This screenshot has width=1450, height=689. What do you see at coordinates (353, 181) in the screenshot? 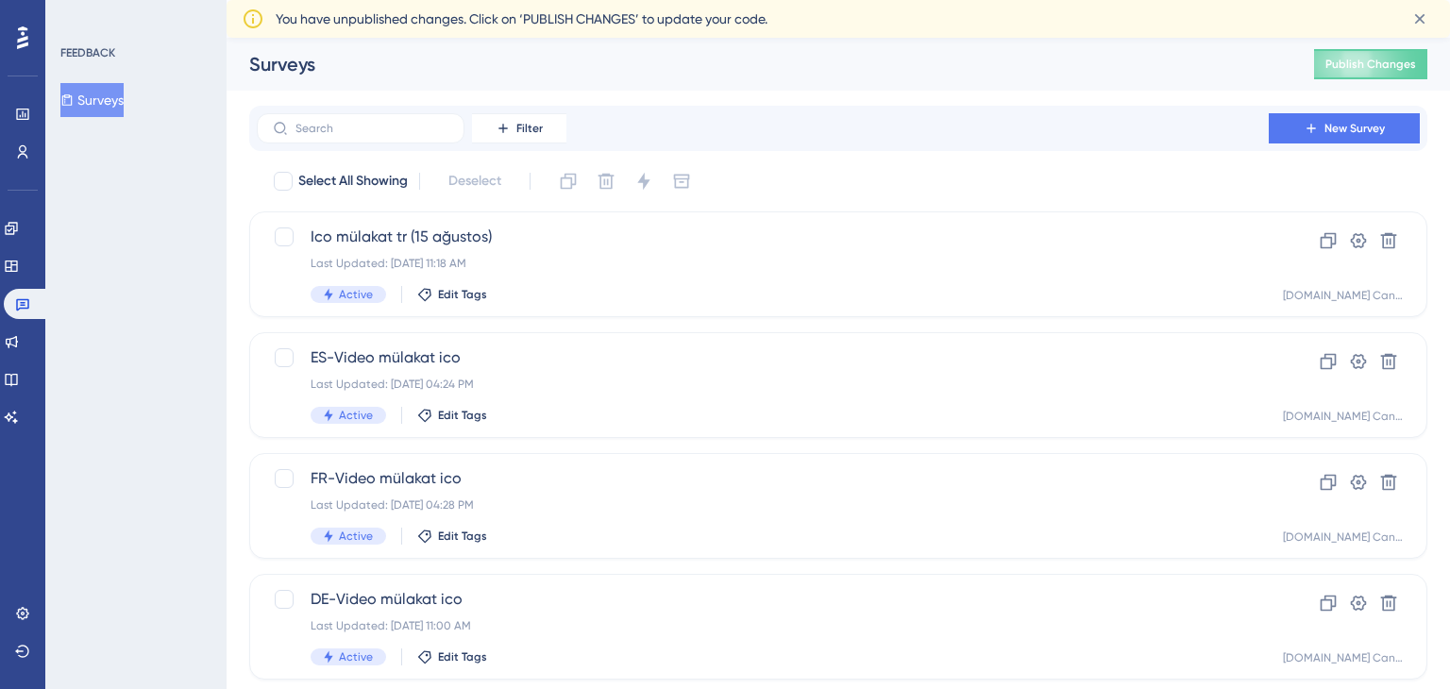
I see `span: Select All Showing` at bounding box center [353, 181].